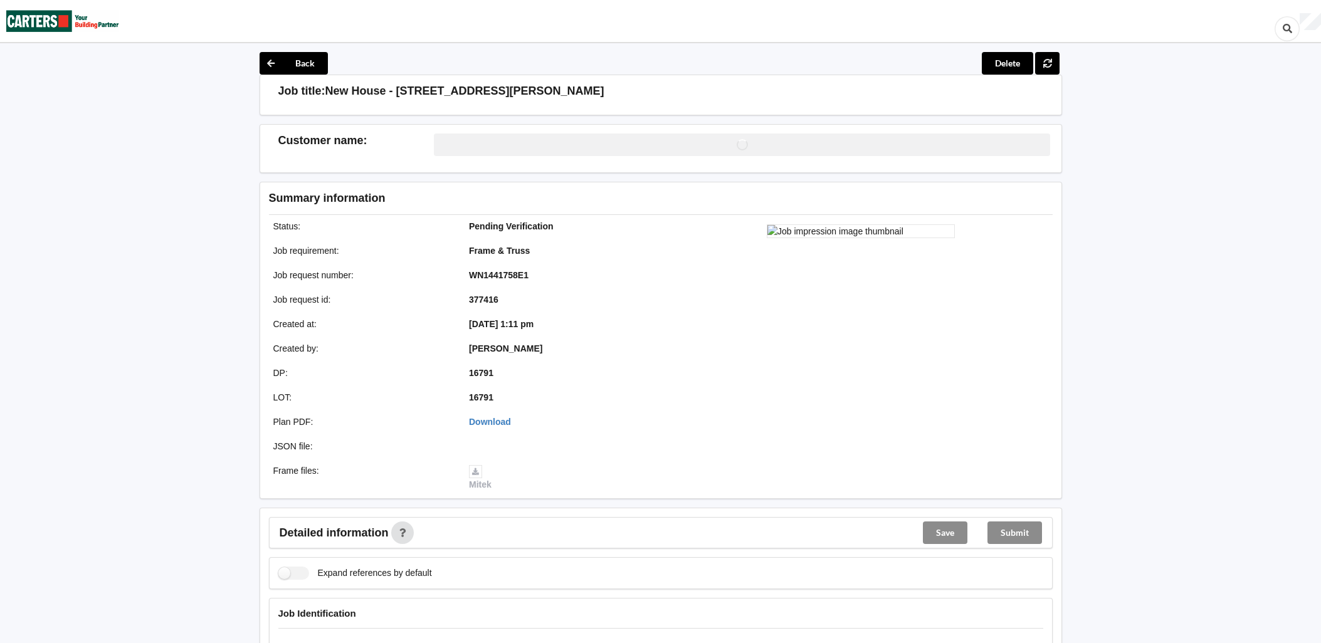  I want to click on div: Created by :, so click(362, 349).